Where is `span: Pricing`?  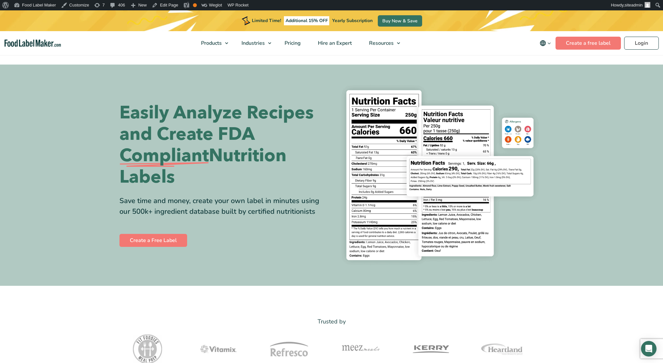
span: Pricing is located at coordinates (292, 43).